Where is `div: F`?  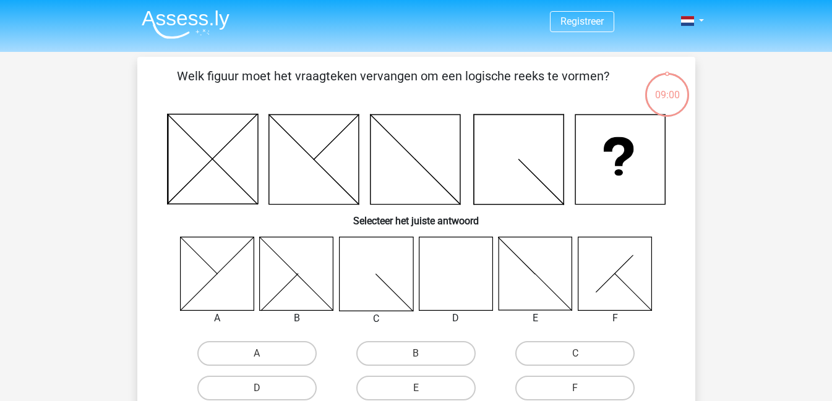
div: F is located at coordinates (615, 318).